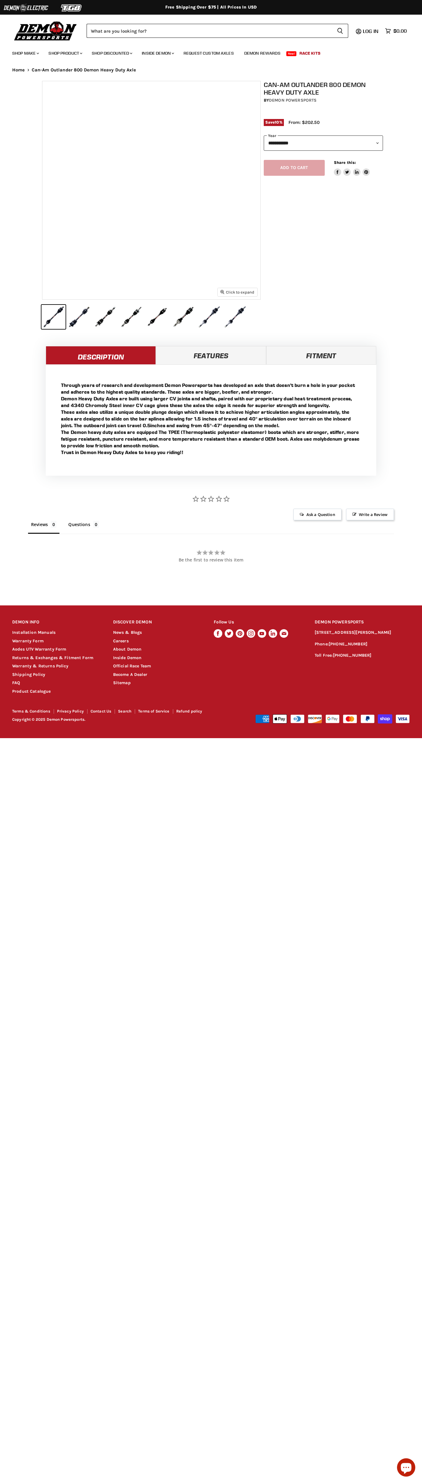 The width and height of the screenshot is (422, 1483). What do you see at coordinates (293, 100) in the screenshot?
I see `a: Demon Powersports` at bounding box center [293, 100].